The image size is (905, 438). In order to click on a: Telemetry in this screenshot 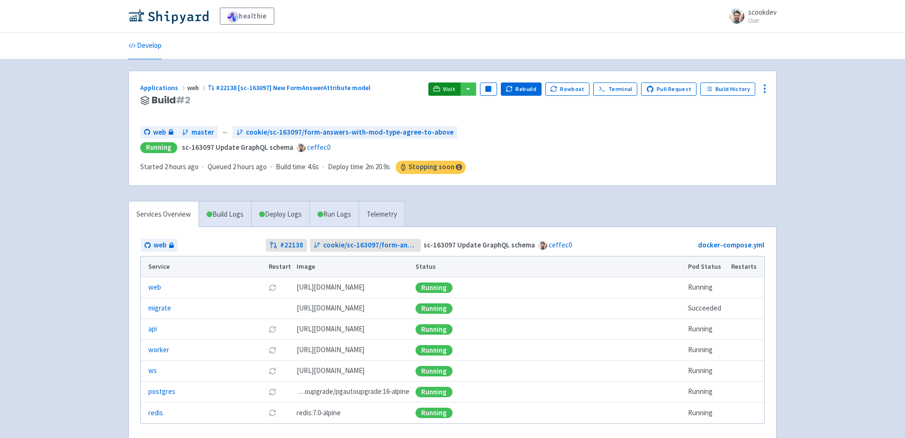, I will do `click(381, 214)`.